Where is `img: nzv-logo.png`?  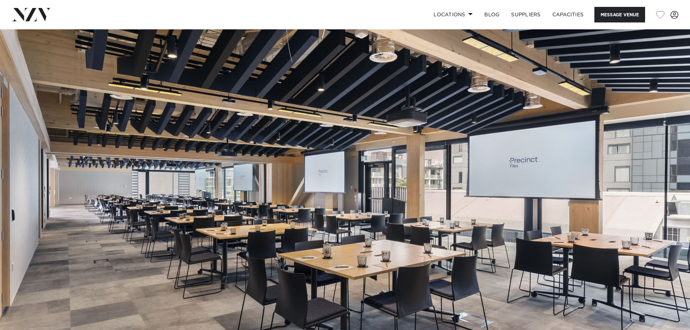 img: nzv-logo.png is located at coordinates (31, 14).